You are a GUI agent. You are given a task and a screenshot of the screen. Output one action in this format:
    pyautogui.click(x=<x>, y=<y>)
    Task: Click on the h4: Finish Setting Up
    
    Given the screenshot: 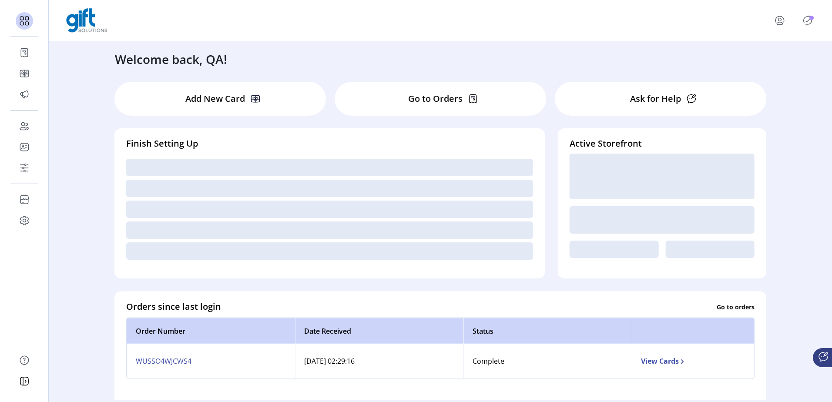 What is the action you would take?
    pyautogui.click(x=330, y=144)
    